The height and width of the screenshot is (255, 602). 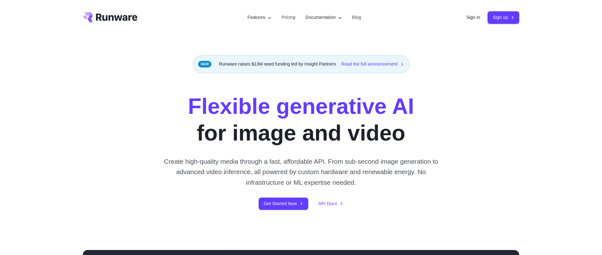 I want to click on a: Read the full announcement, so click(x=372, y=64).